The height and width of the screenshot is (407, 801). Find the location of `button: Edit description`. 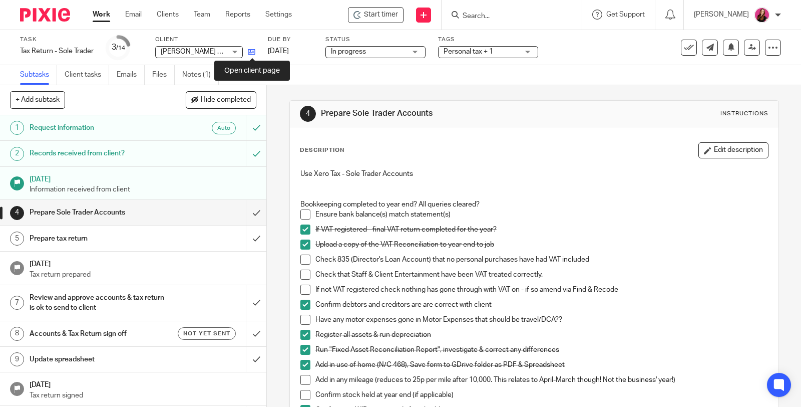

button: Edit description is located at coordinates (734, 150).